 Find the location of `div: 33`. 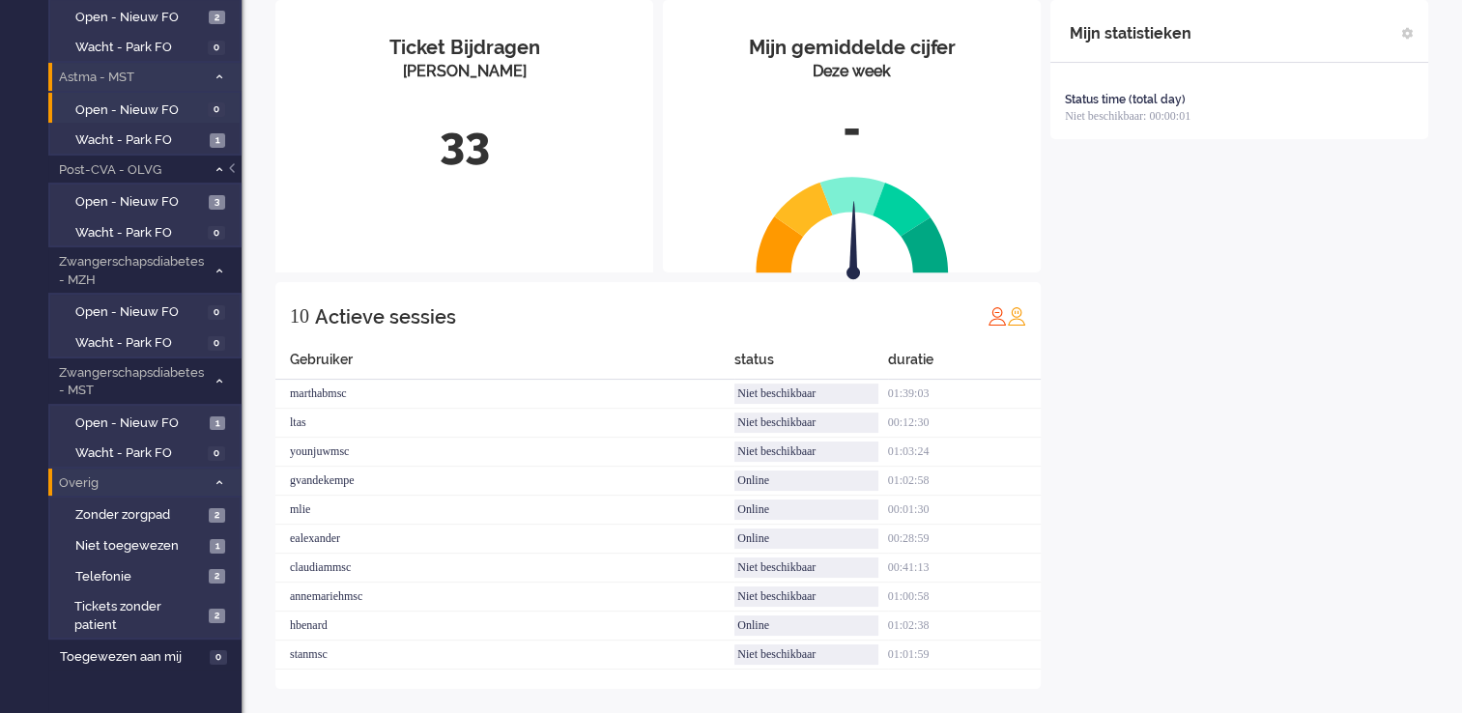

div: 33 is located at coordinates (464, 144).